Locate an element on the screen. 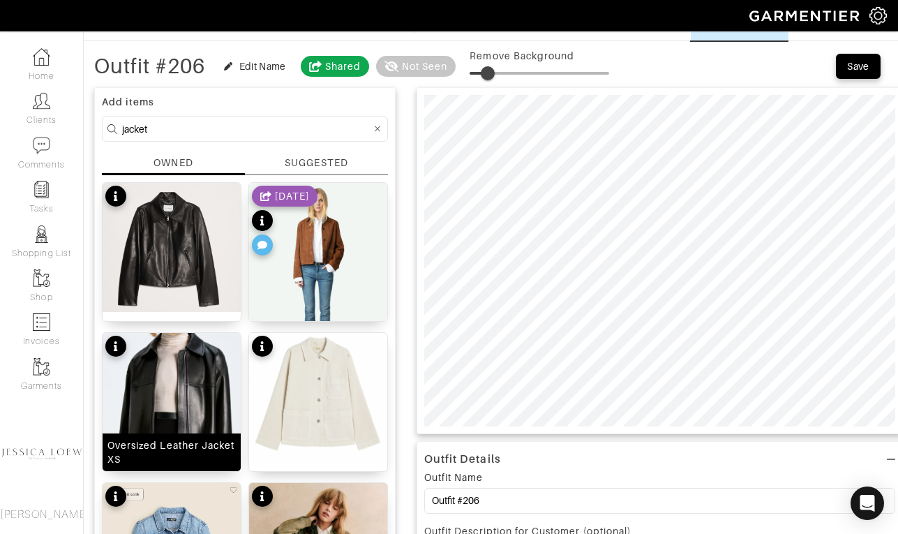 This screenshot has height=534, width=898. div: Minimalist Leather Jacket XS is located at coordinates (172, 302).